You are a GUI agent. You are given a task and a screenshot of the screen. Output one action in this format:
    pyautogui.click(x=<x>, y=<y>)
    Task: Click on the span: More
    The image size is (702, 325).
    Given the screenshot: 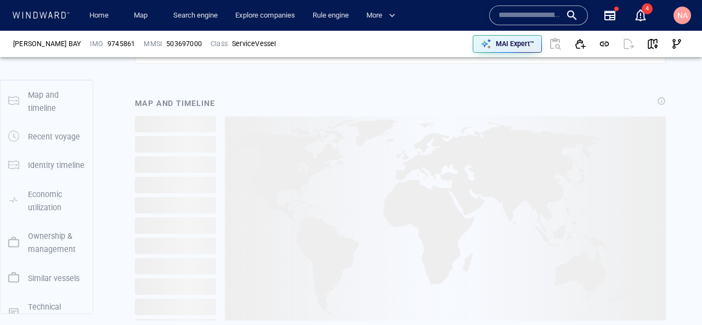 What is the action you would take?
    pyautogui.click(x=381, y=15)
    